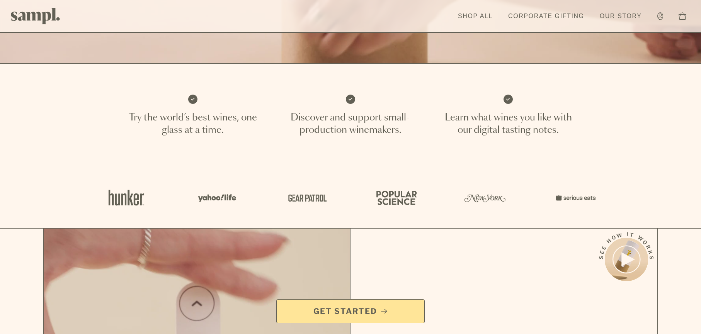 This screenshot has height=334, width=701. Describe the element at coordinates (621, 16) in the screenshot. I see `a: Our Story` at that location.